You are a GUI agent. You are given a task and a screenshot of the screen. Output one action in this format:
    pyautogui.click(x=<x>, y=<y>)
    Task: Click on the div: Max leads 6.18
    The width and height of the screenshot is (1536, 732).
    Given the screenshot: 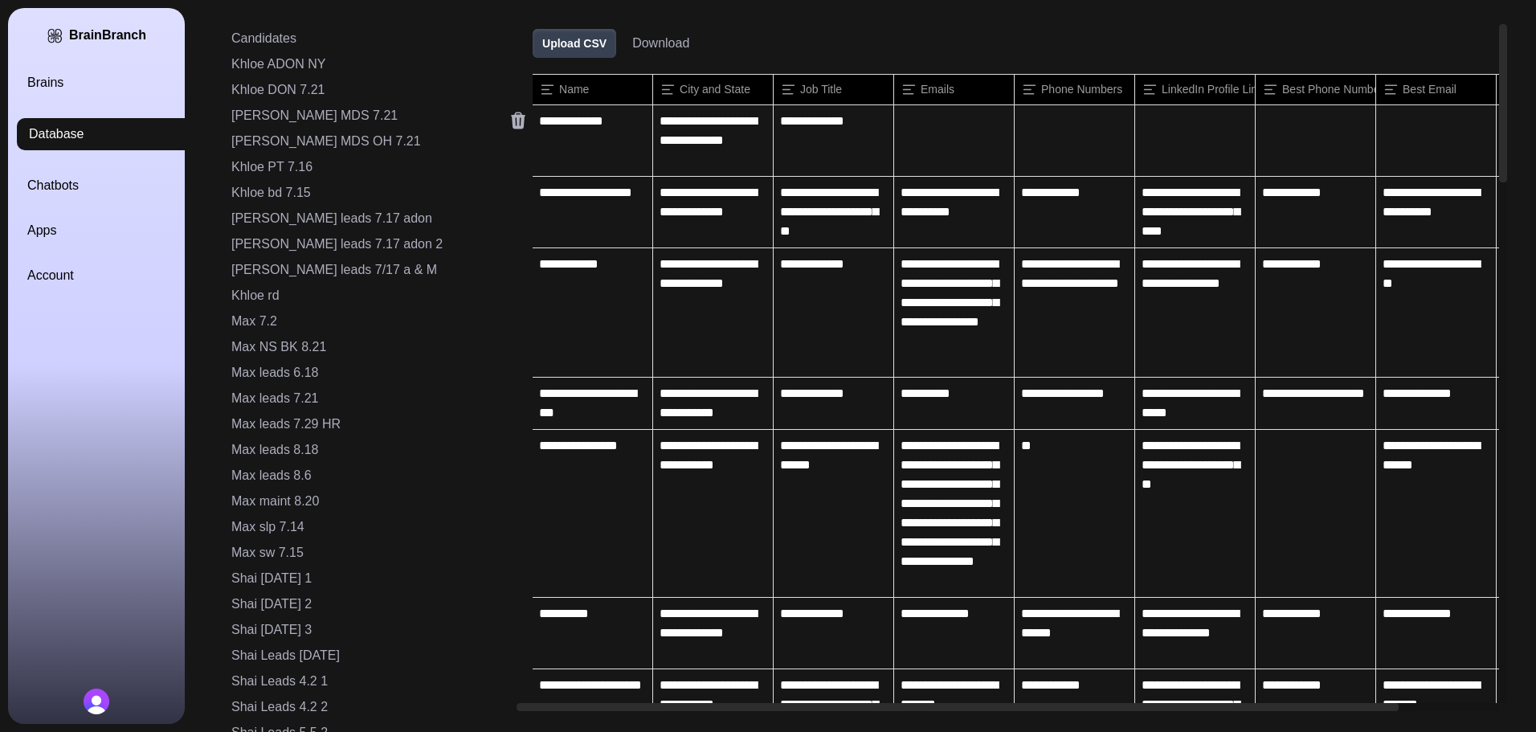 What is the action you would take?
    pyautogui.click(x=363, y=373)
    